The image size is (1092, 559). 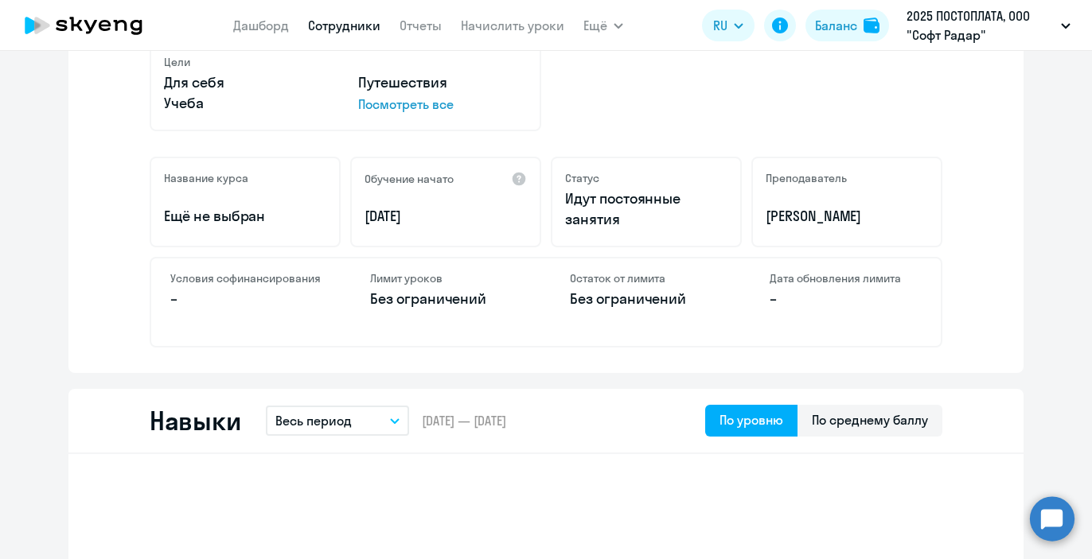 What do you see at coordinates (870, 420) in the screenshot?
I see `div: По среднему баллу` at bounding box center [870, 420].